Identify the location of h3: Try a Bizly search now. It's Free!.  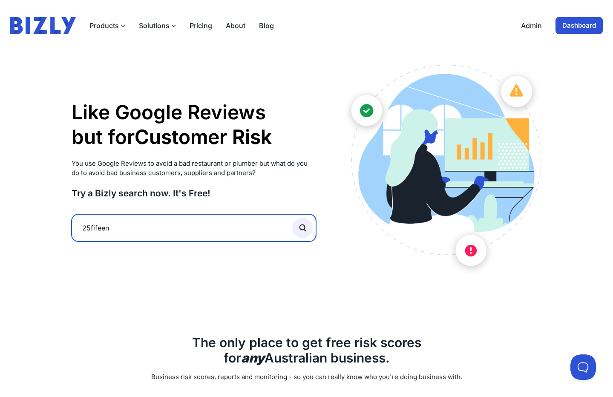
(194, 193).